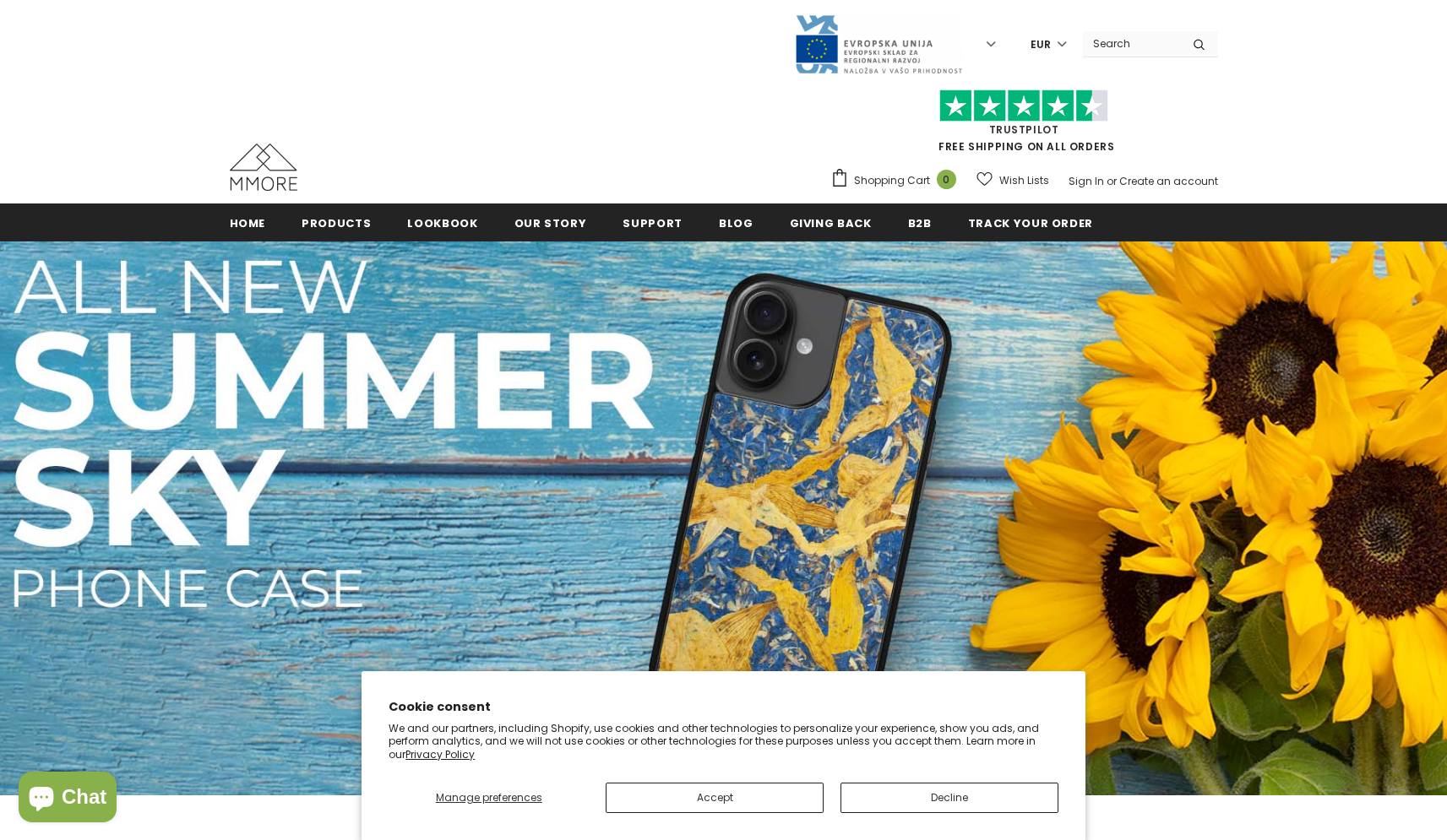 The image size is (1447, 840). Describe the element at coordinates (652, 222) in the screenshot. I see `a: support` at that location.